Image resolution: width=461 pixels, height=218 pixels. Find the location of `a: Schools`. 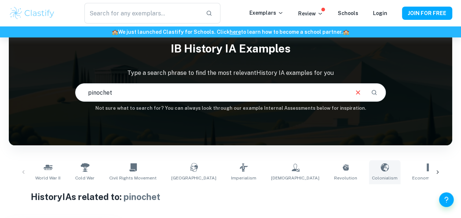

a: Schools is located at coordinates (348, 13).